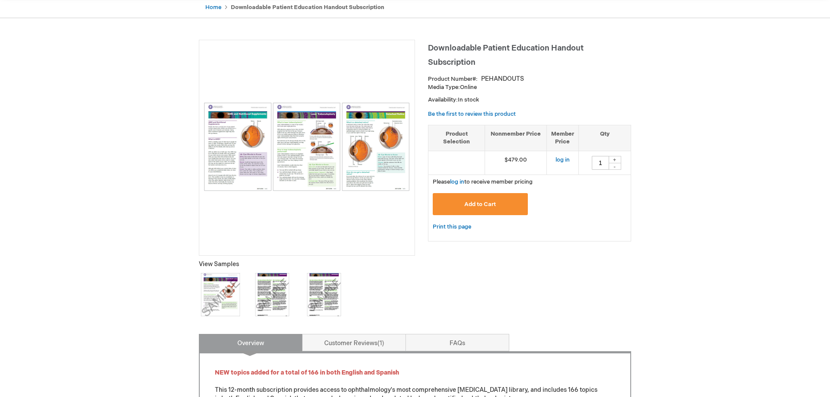 Image resolution: width=830 pixels, height=397 pixels. What do you see at coordinates (480, 204) in the screenshot?
I see `button: Add to Cart` at bounding box center [480, 204].